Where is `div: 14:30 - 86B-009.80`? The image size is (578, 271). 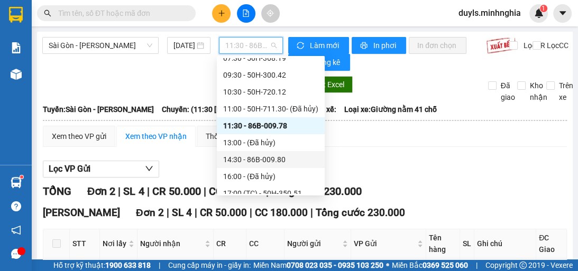
div: 14:30 - 86B-009.80 is located at coordinates (271, 160).